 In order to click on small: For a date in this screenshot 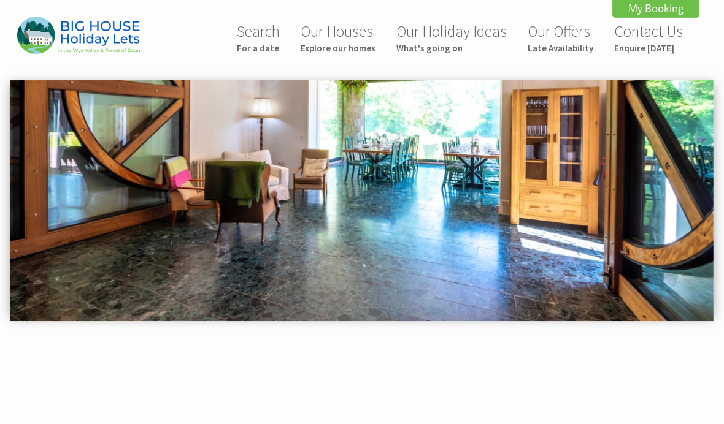, I will do `click(258, 48)`.